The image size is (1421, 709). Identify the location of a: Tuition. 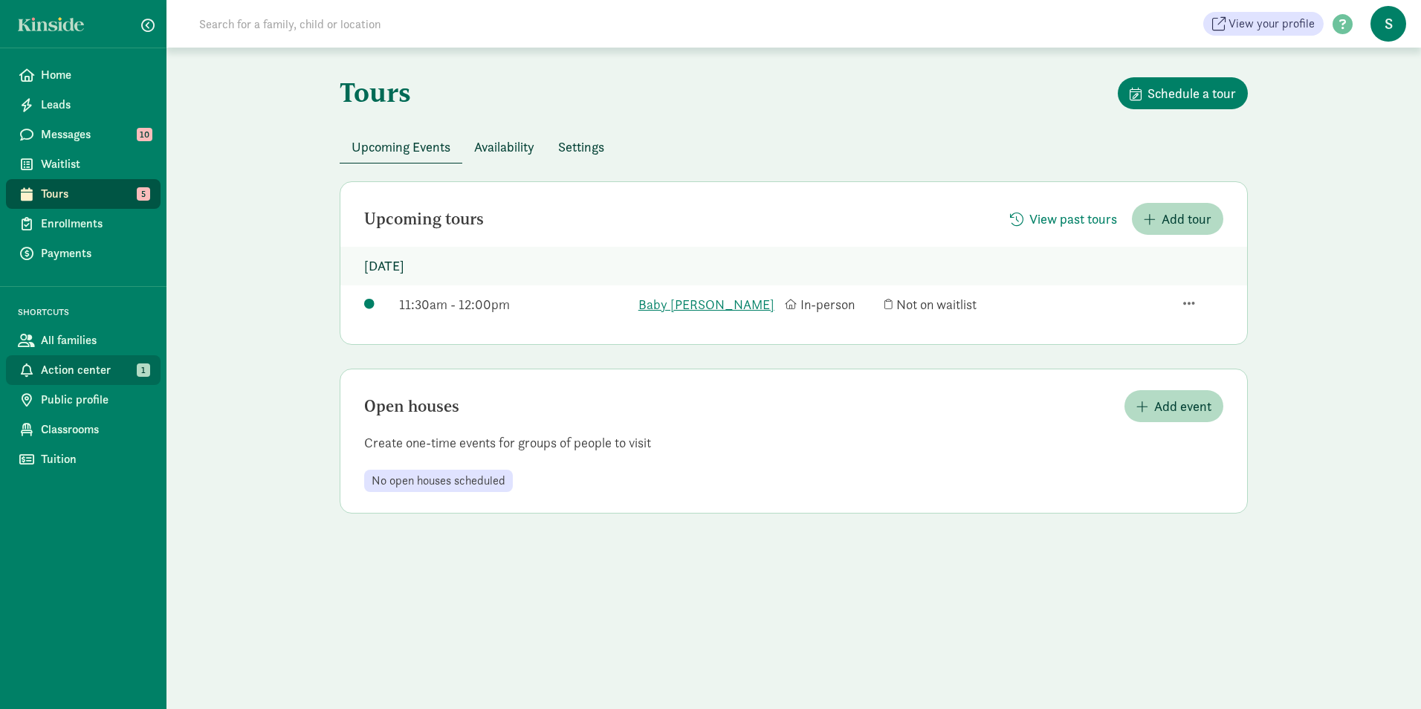
(83, 459).